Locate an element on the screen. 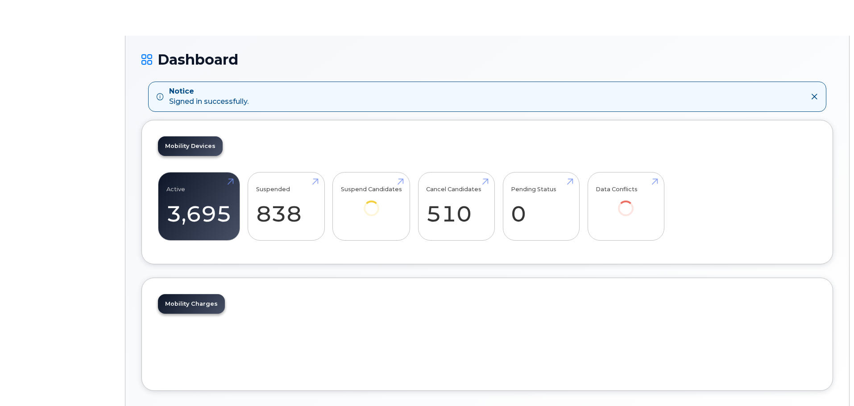  a: Suspend Candidates is located at coordinates (371, 203).